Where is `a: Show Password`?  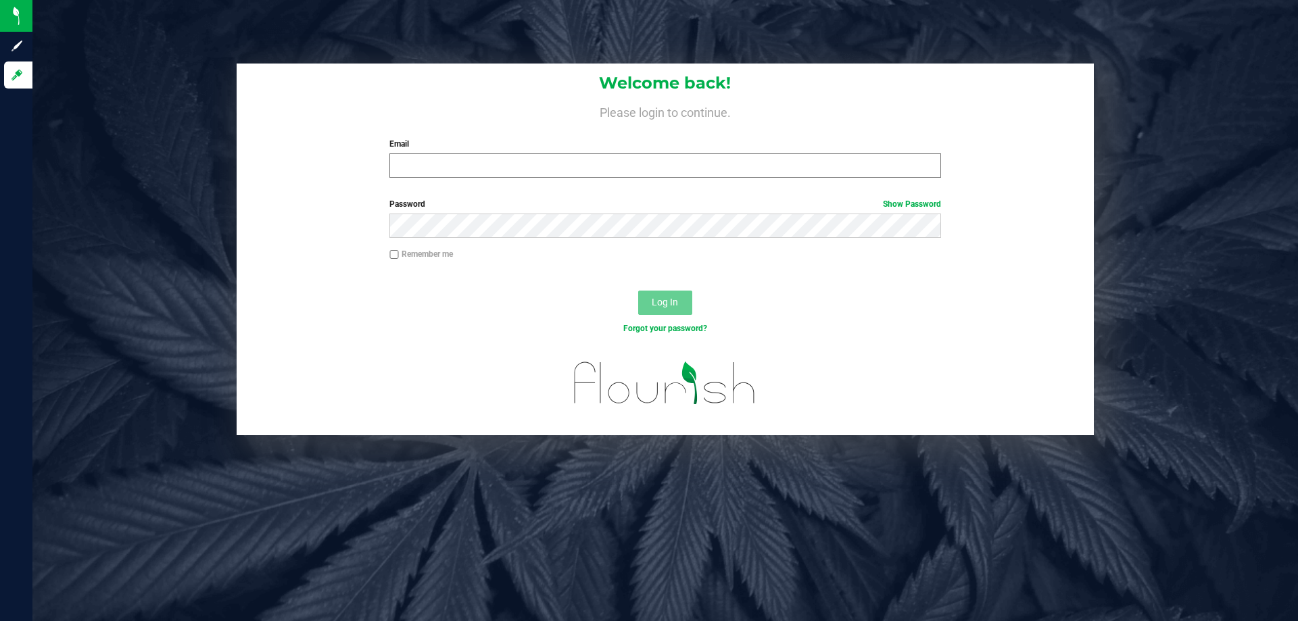 a: Show Password is located at coordinates (912, 204).